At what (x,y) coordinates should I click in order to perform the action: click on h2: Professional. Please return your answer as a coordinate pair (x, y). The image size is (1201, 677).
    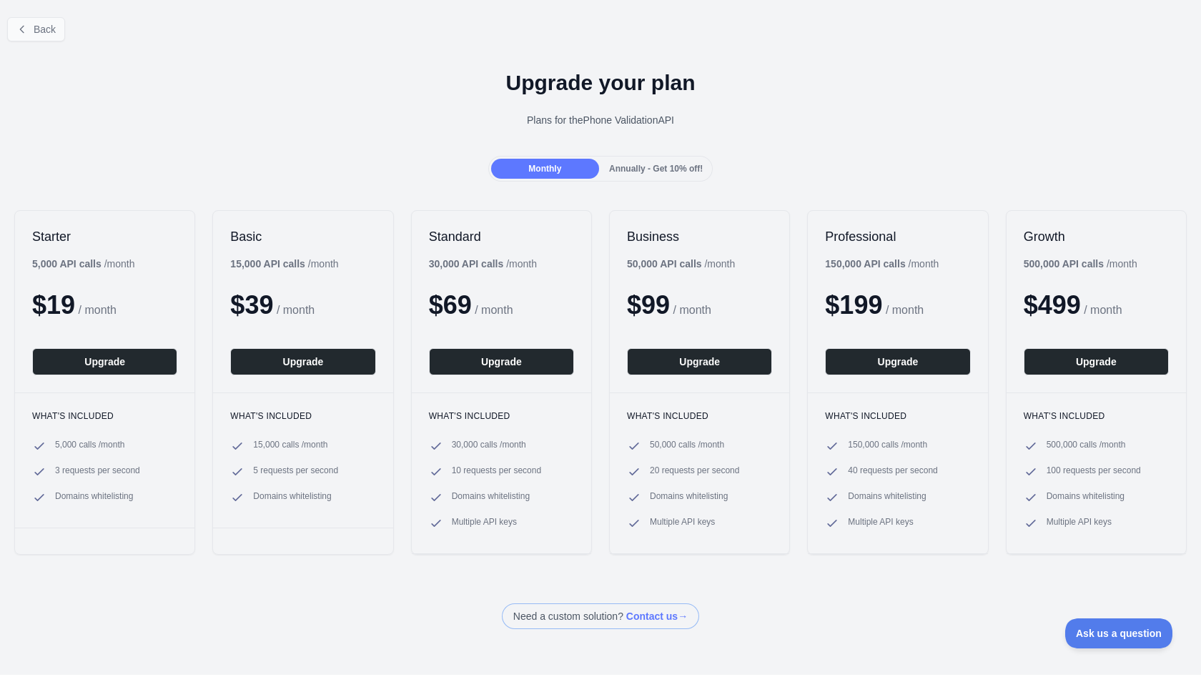
    Looking at the image, I should click on (897, 237).